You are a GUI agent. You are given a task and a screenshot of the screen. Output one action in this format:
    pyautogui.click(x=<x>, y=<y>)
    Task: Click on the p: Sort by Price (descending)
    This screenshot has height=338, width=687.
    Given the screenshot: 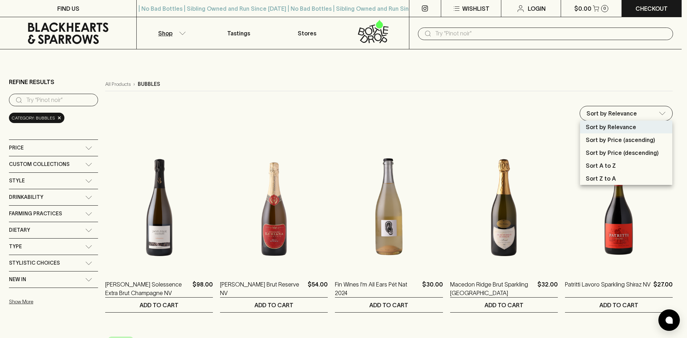 What is the action you would take?
    pyautogui.click(x=622, y=153)
    